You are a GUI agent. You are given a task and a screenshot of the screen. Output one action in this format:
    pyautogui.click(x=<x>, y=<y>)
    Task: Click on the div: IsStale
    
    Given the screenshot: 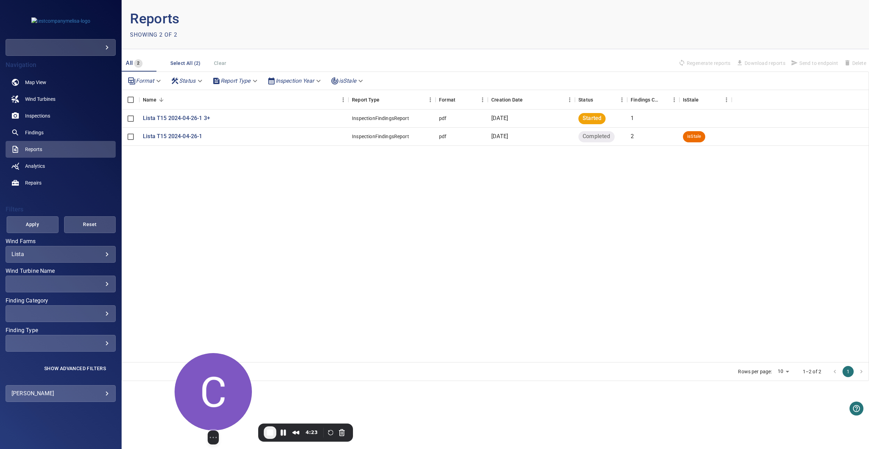 What is the action you would take?
    pyautogui.click(x=706, y=100)
    